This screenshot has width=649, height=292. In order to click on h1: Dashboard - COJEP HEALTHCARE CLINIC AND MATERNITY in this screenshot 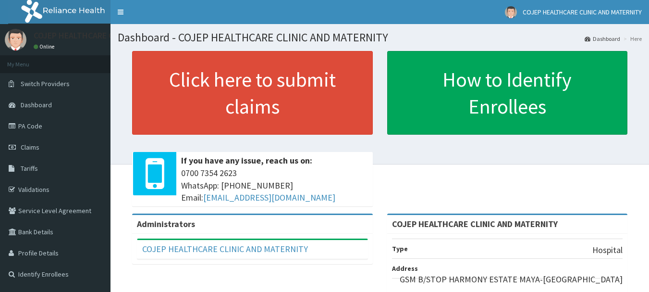, I will do `click(379, 37)`.